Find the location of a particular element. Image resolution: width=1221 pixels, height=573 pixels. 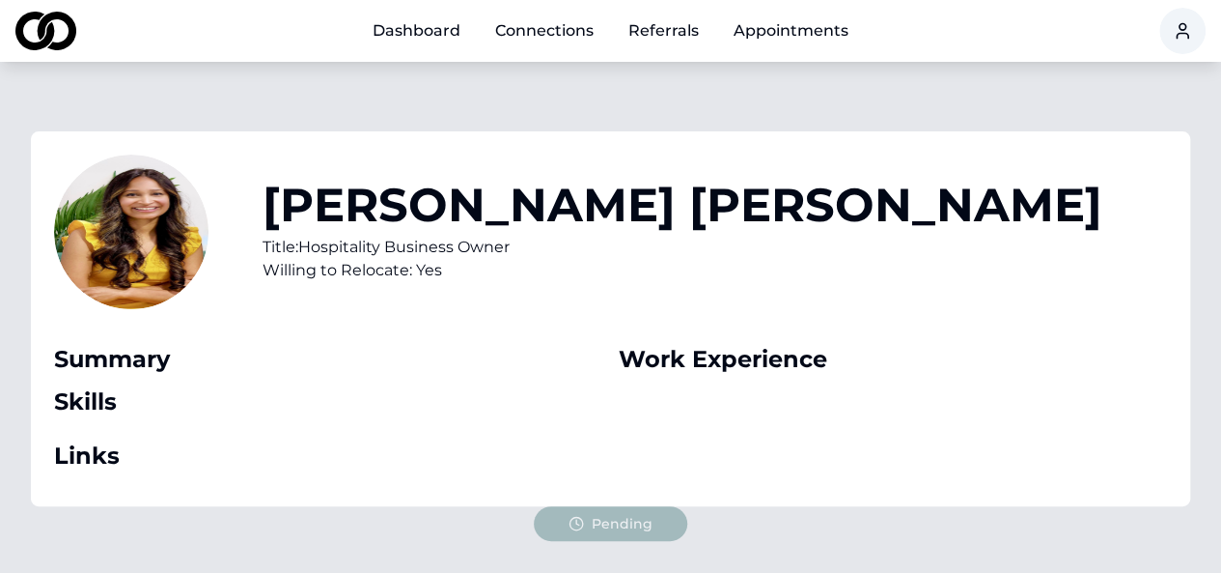

div: Summary is located at coordinates (328, 359).